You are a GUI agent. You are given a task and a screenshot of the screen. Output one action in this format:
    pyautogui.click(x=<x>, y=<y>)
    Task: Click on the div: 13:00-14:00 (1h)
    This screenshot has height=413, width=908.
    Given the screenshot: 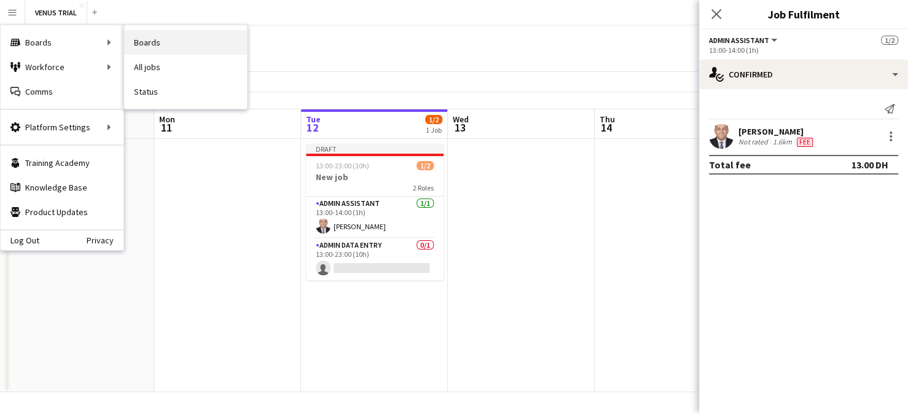 What is the action you would take?
    pyautogui.click(x=804, y=50)
    